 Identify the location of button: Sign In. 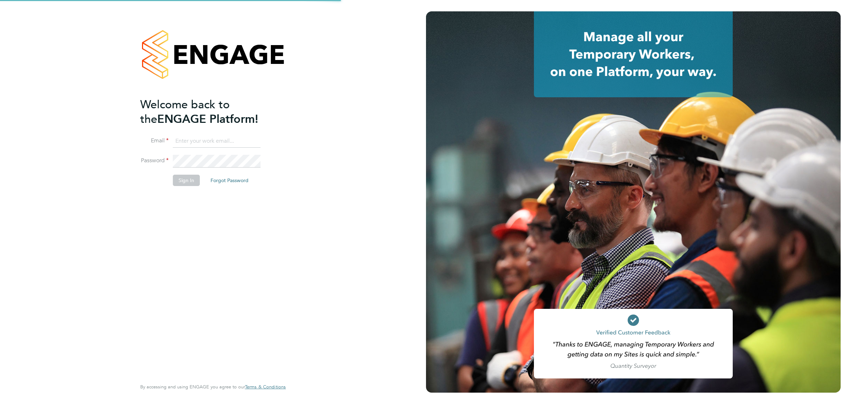
(186, 180).